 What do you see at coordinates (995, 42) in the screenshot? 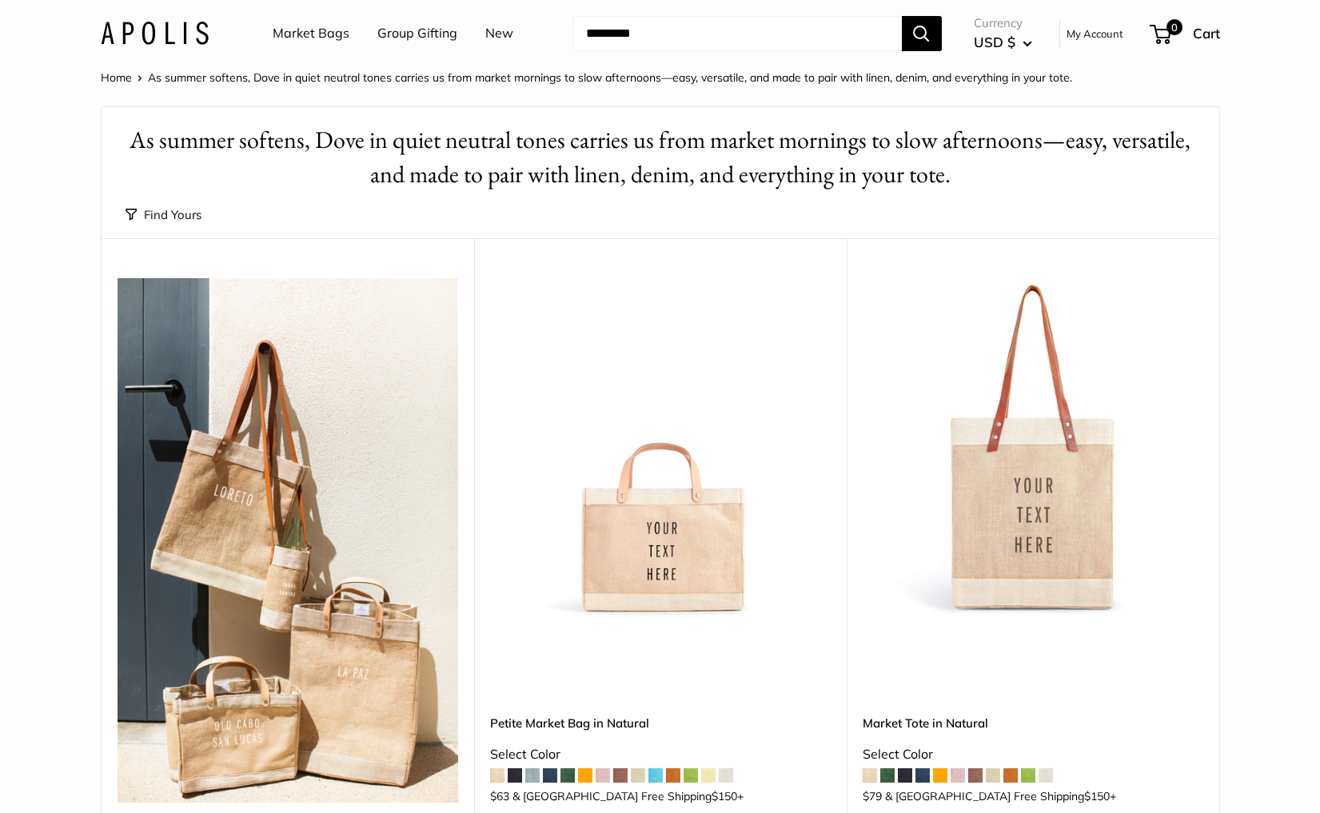
I see `span: USD $` at bounding box center [995, 42].